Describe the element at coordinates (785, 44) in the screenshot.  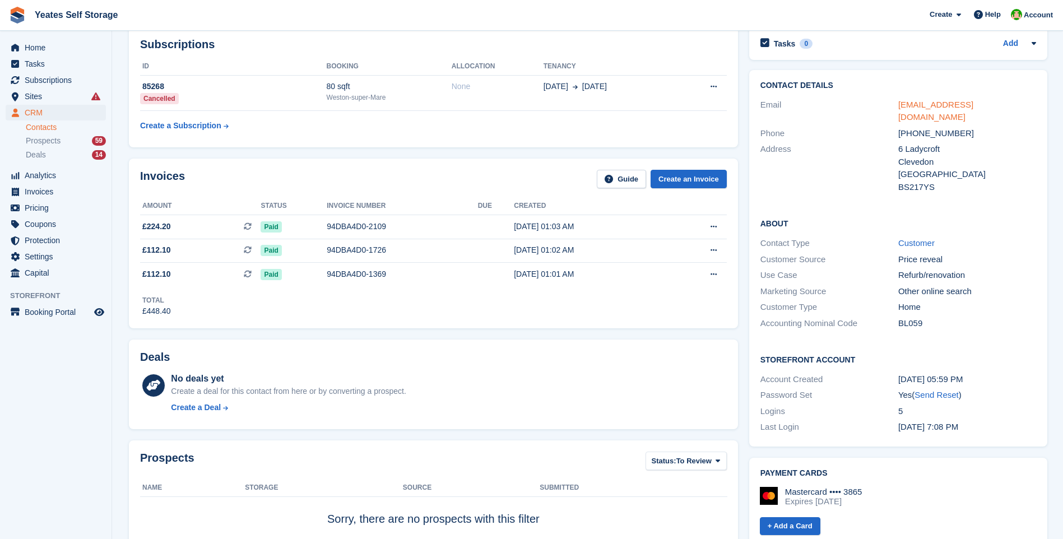
I see `h2: Tasks` at that location.